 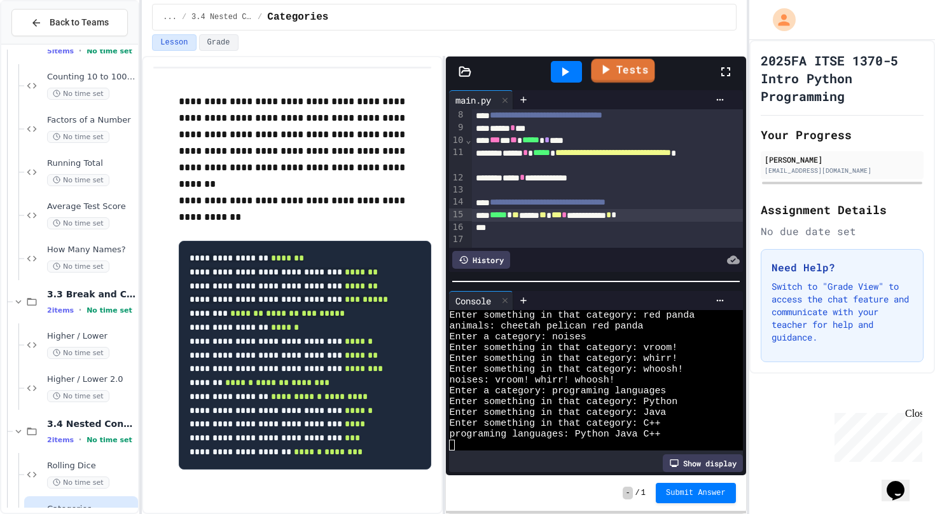 I want to click on span: Enter a category: programing languages, so click(x=557, y=391).